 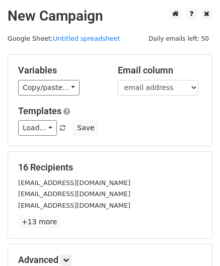 I want to click on h2: New Campaign, so click(x=110, y=16).